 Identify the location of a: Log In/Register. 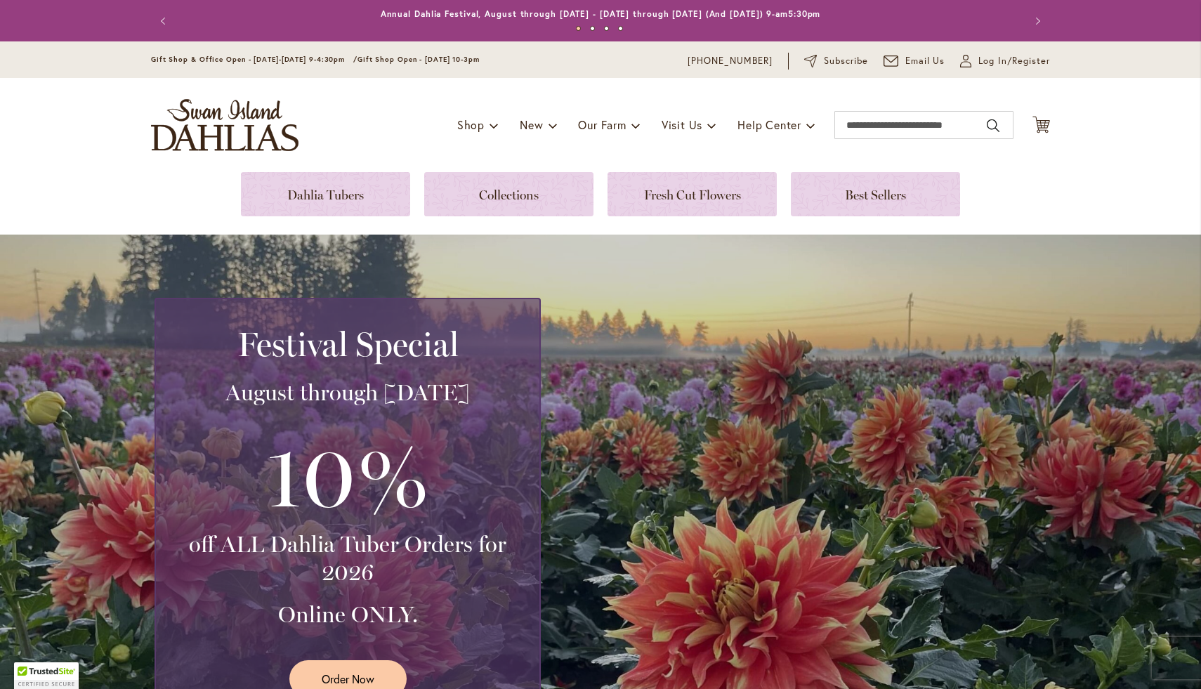
(1005, 61).